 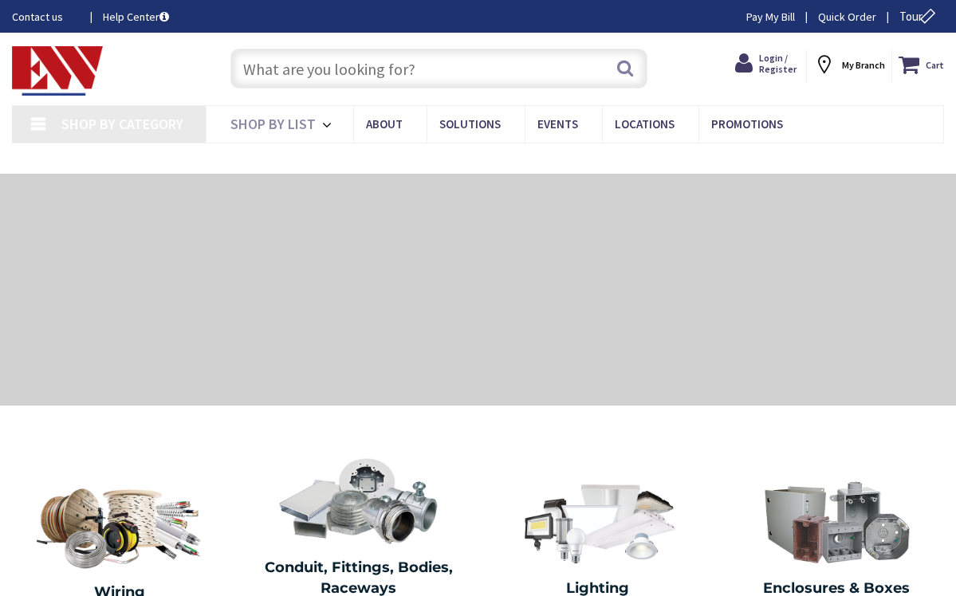 I want to click on span: Tour, so click(x=919, y=16).